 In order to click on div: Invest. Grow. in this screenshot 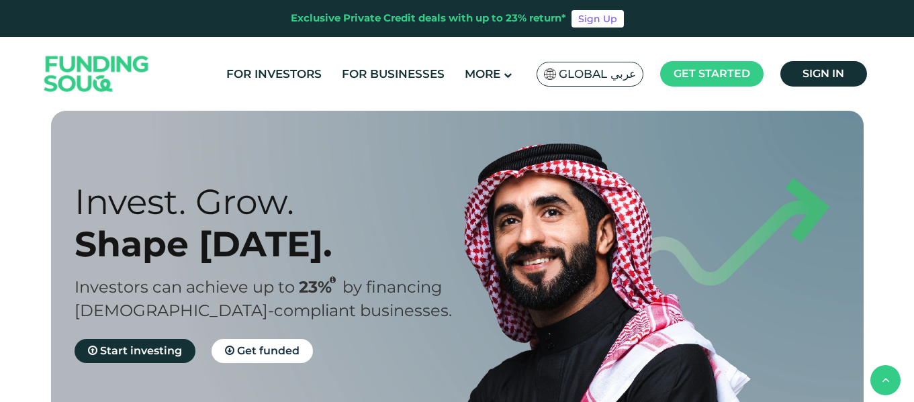, I will do `click(278, 202)`.